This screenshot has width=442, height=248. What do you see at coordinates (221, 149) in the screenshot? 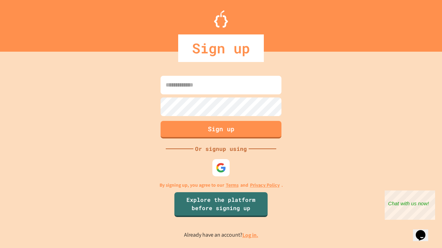
I see `div: Or signup using` at bounding box center [221, 149].